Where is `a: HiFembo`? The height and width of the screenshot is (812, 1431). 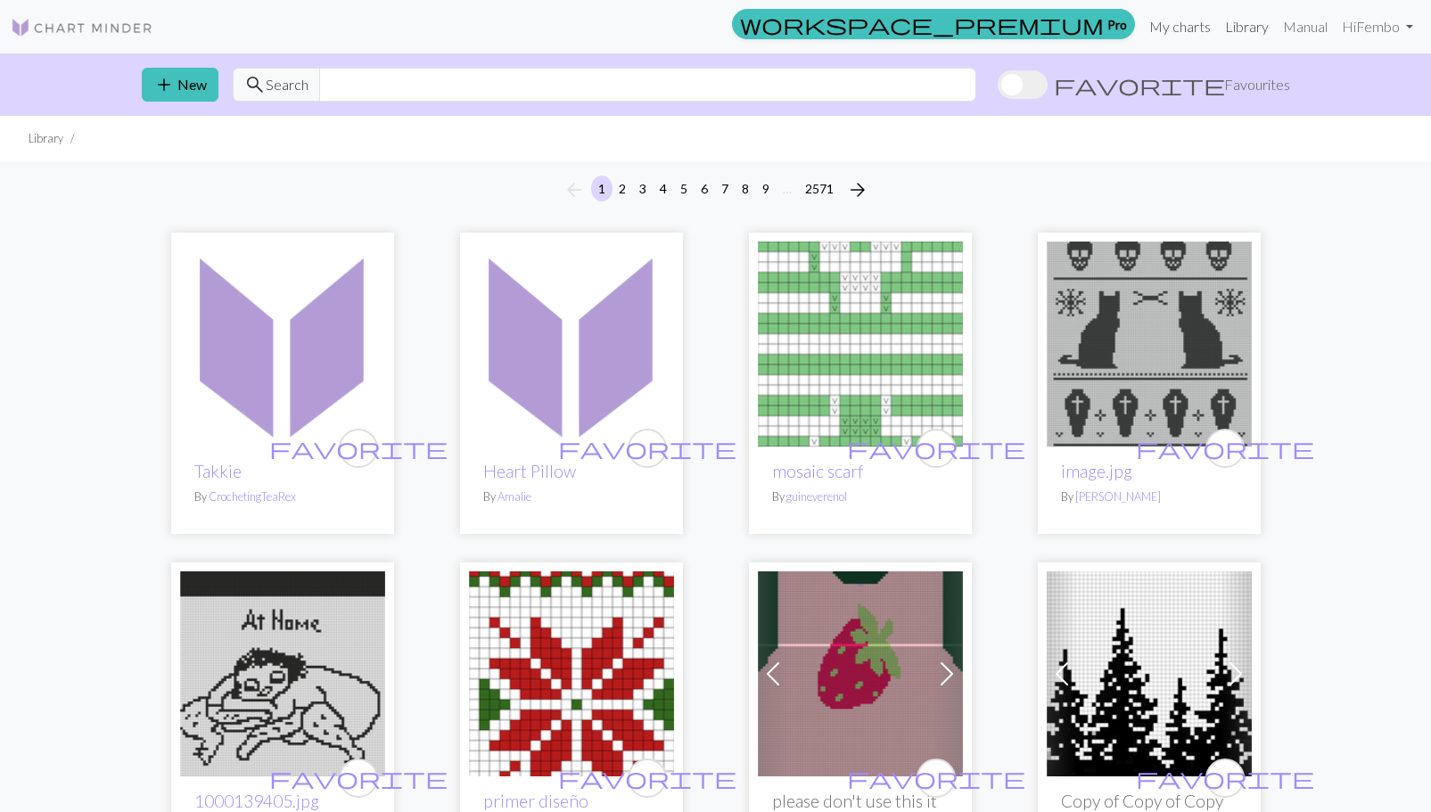 a: HiFembo is located at coordinates (1377, 27).